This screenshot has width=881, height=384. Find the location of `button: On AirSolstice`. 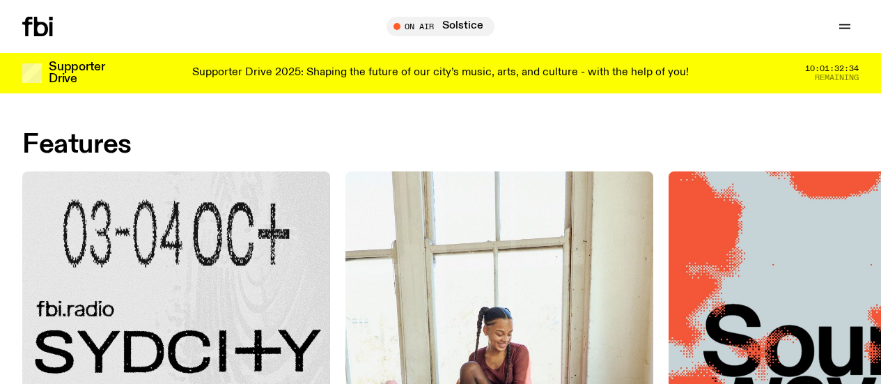

button: On AirSolstice is located at coordinates (440, 26).